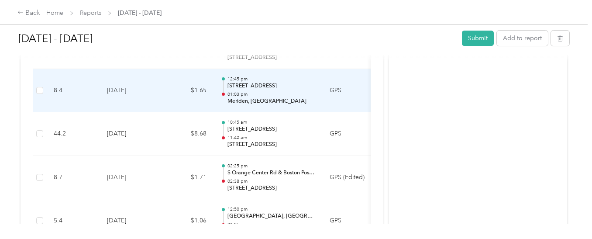 Image resolution: width=592 pixels, height=239 pixels. Describe the element at coordinates (90, 13) in the screenshot. I see `a: Reports` at that location.